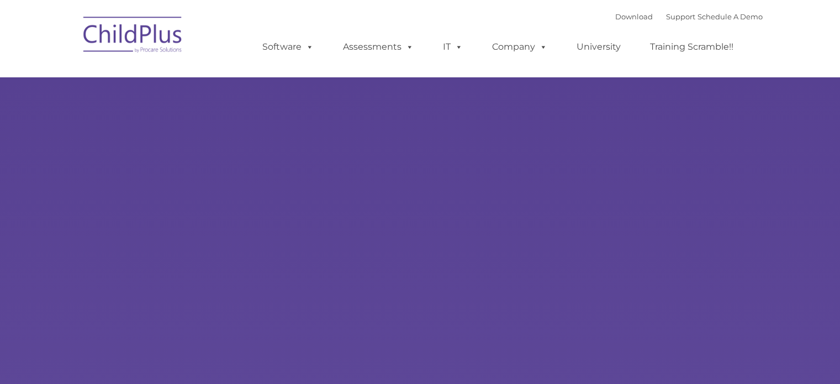 The image size is (840, 384). What do you see at coordinates (599, 47) in the screenshot?
I see `a: University` at bounding box center [599, 47].